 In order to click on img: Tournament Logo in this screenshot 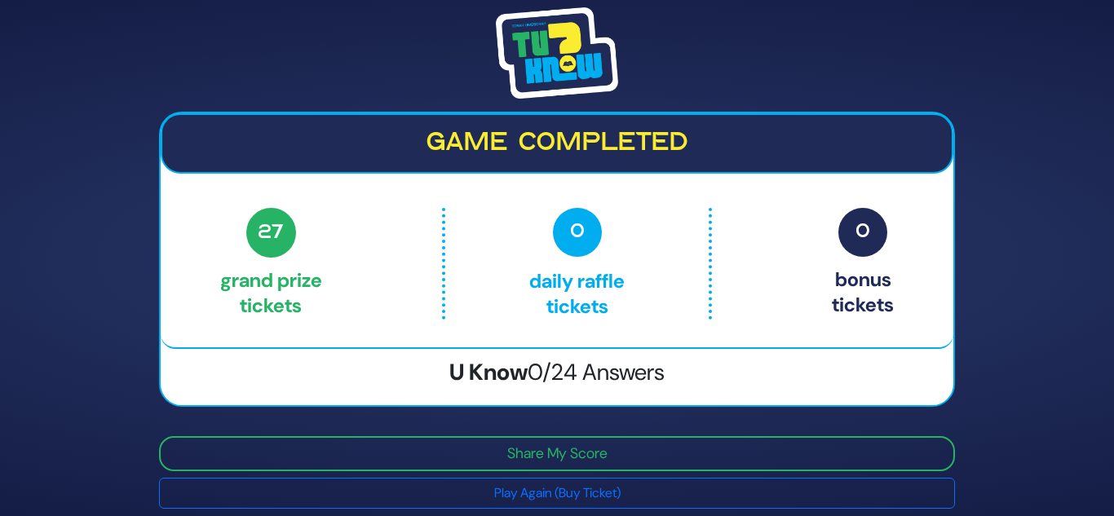, I will do `click(557, 53)`.